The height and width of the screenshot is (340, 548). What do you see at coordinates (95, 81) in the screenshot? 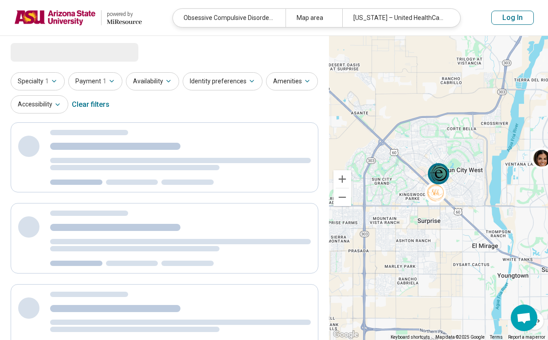
I see `button: Payment1` at bounding box center [95, 81].